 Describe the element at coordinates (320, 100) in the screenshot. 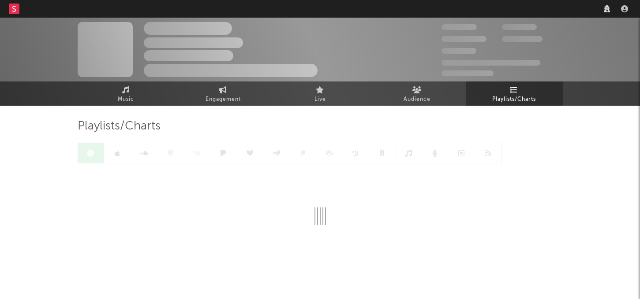

I see `span: Live` at that location.